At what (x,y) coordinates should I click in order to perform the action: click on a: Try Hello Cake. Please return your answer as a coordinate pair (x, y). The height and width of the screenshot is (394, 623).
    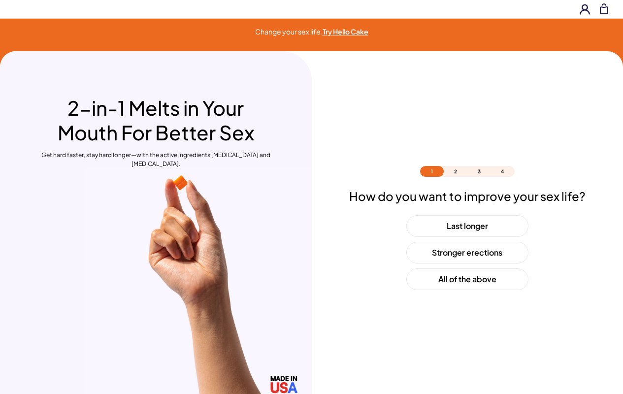
    Looking at the image, I should click on (345, 31).